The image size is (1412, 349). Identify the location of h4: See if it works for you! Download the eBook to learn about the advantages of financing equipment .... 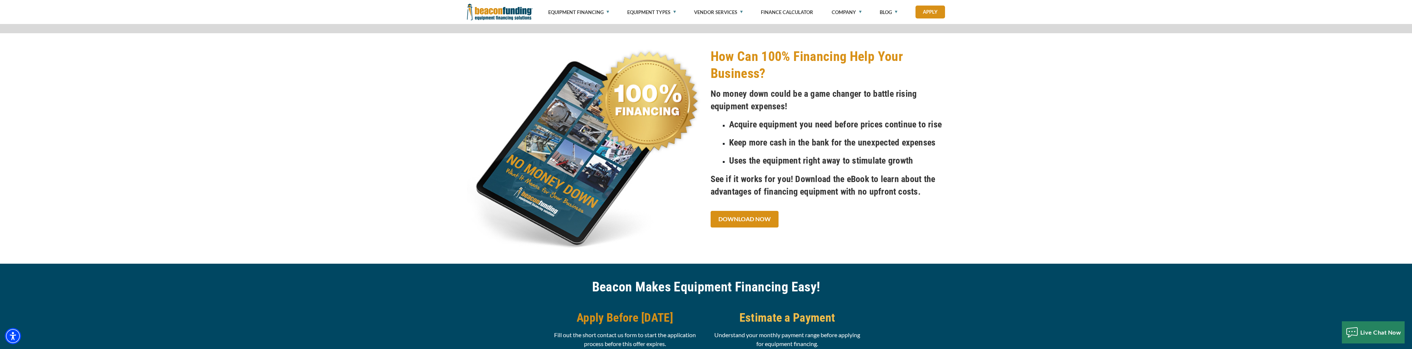
(828, 185).